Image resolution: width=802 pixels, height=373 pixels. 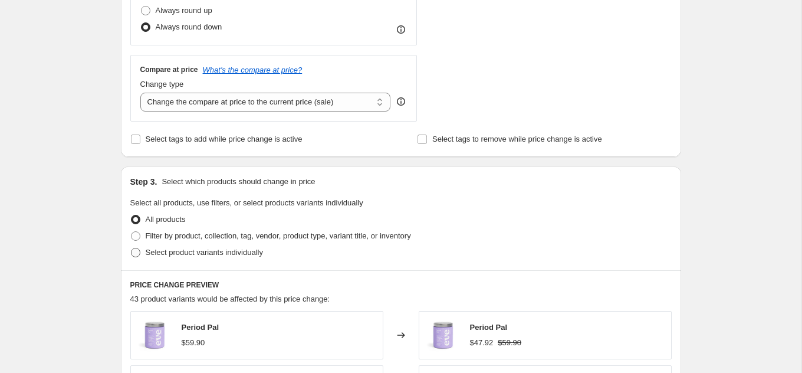 I want to click on span: Always round down, so click(x=189, y=27).